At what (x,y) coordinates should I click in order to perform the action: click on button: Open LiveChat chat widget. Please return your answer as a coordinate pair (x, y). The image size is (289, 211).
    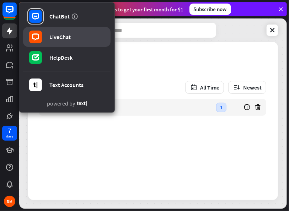
    Looking at the image, I should click on (16, 14).